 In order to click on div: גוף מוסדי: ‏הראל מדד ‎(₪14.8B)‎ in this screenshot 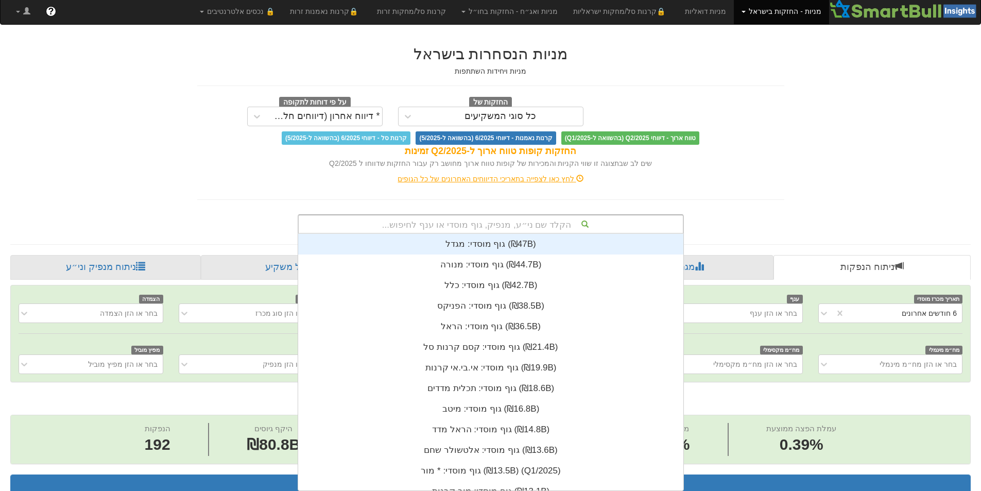, I will do `click(491, 430)`.